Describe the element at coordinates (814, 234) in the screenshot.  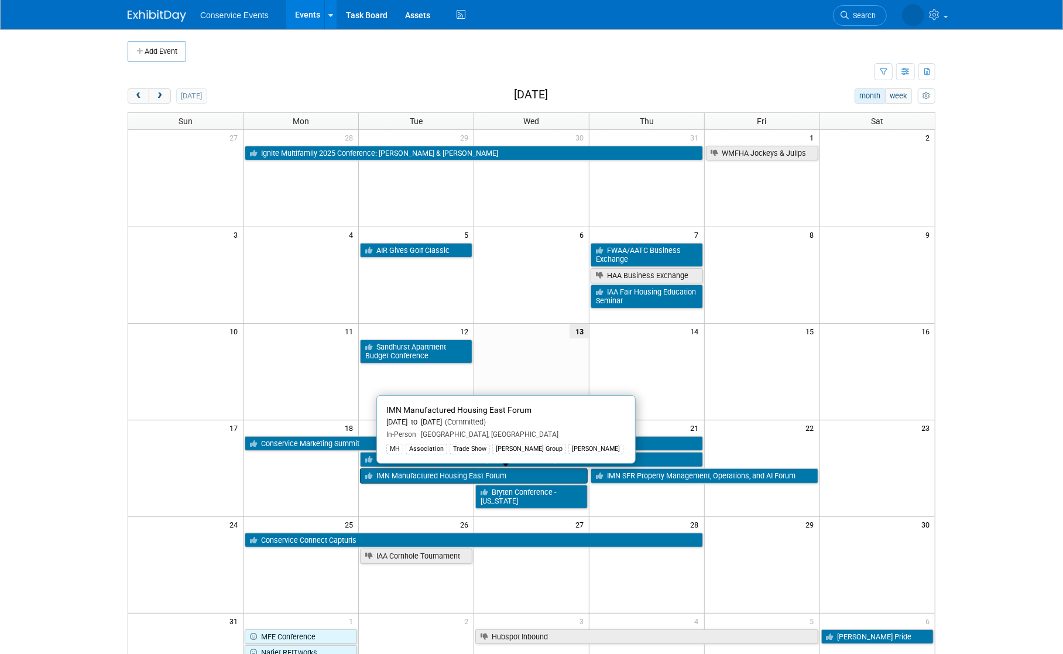
I see `span: 8` at that location.